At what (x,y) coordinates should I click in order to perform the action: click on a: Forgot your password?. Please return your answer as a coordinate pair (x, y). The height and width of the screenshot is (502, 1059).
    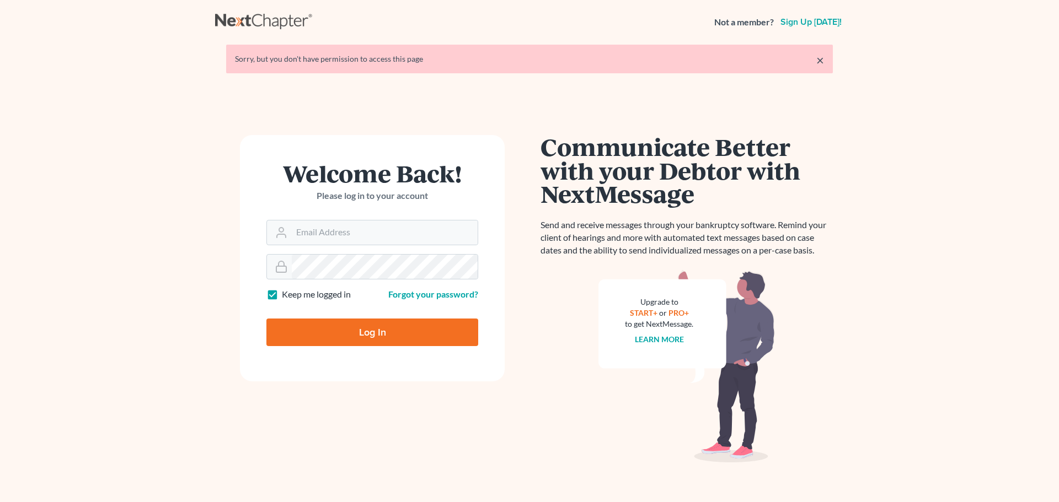
    Looking at the image, I should click on (433, 294).